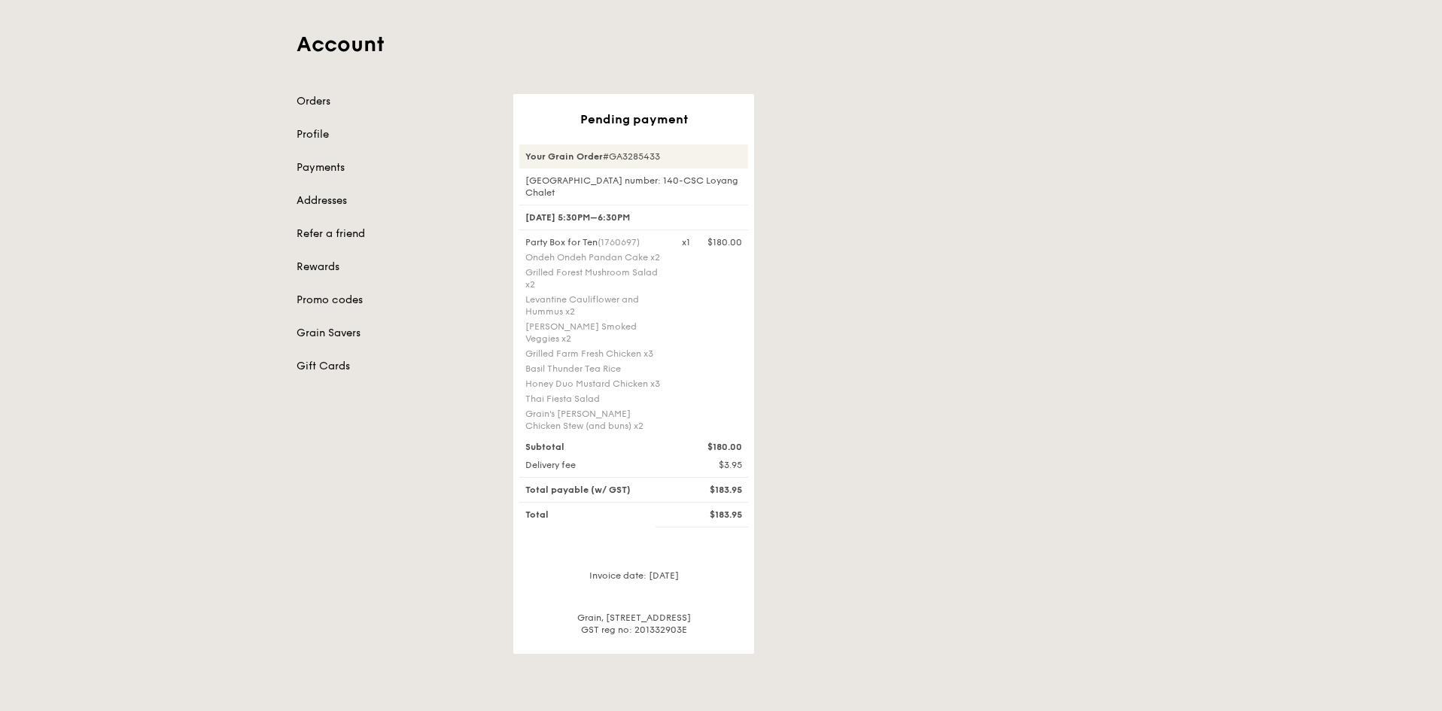 The image size is (1442, 711). I want to click on a: Promo codes, so click(396, 300).